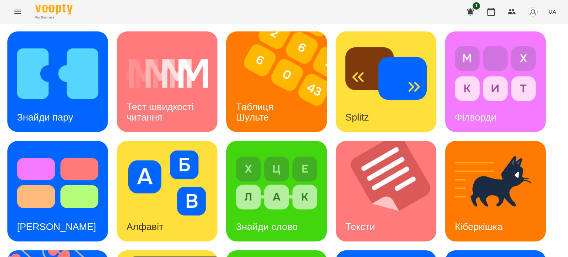 This screenshot has height=257, width=568. Describe the element at coordinates (276, 82) in the screenshot. I see `a: Таблиця ШультеТаблиця Шульте` at that location.